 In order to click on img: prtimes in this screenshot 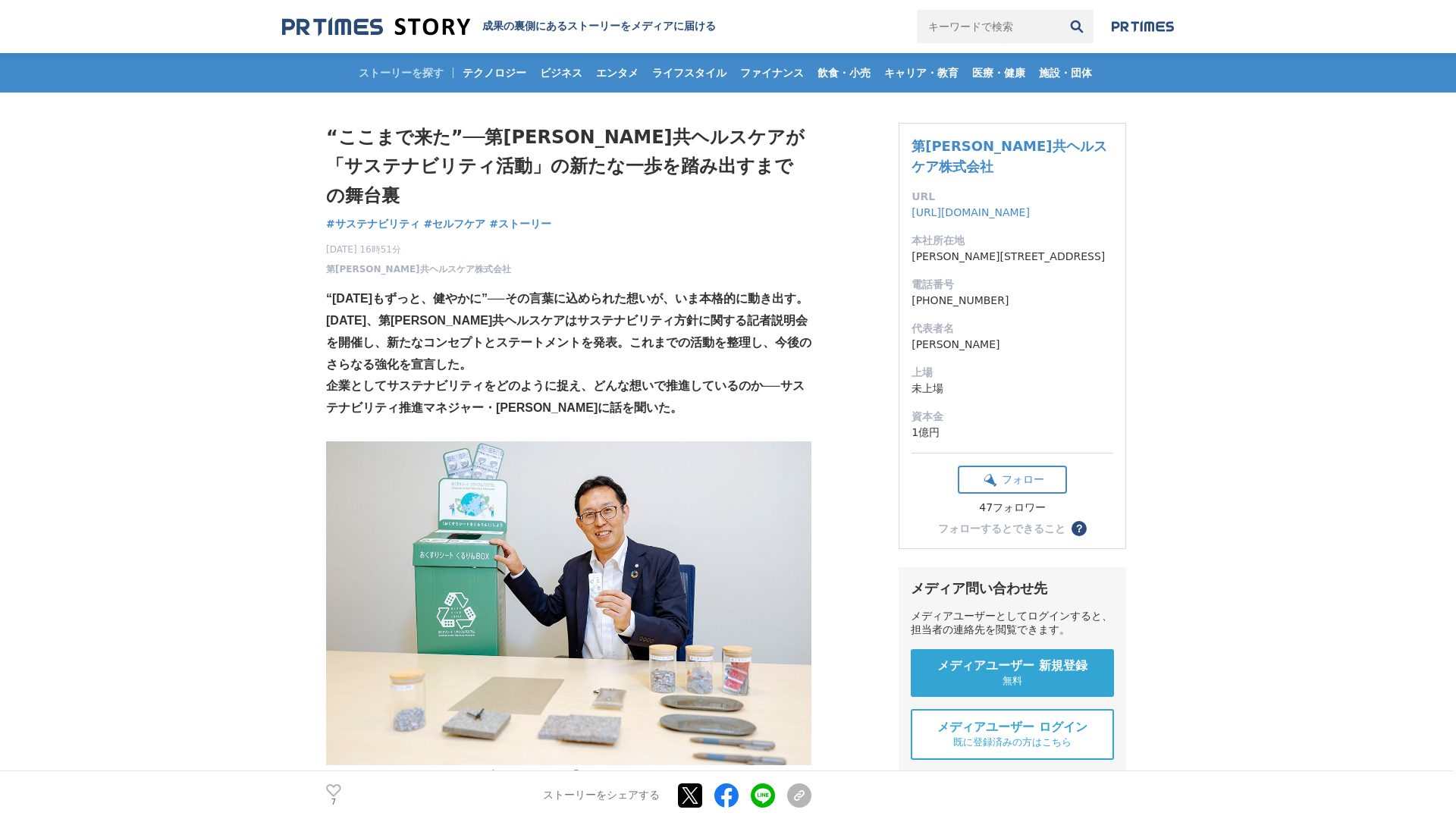, I will do `click(1142, 26)`.